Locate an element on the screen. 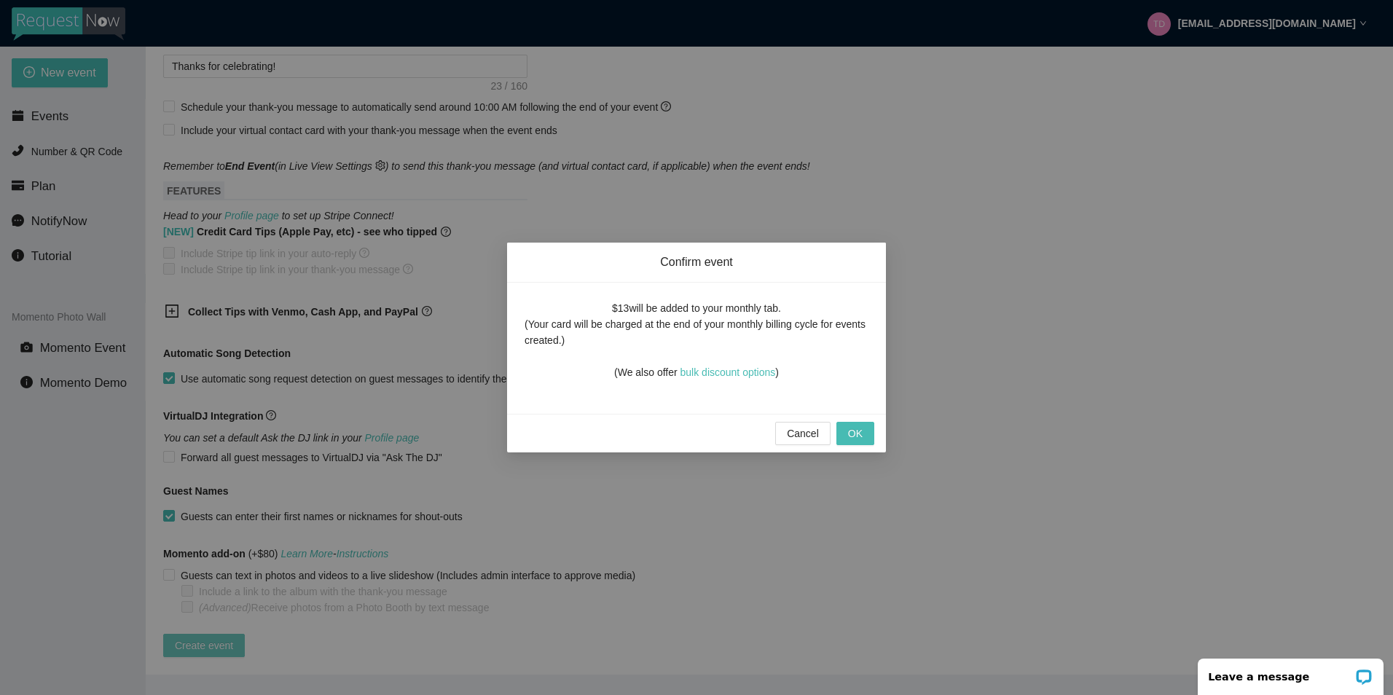 The width and height of the screenshot is (1393, 695). span: Confirm event is located at coordinates (697, 262).